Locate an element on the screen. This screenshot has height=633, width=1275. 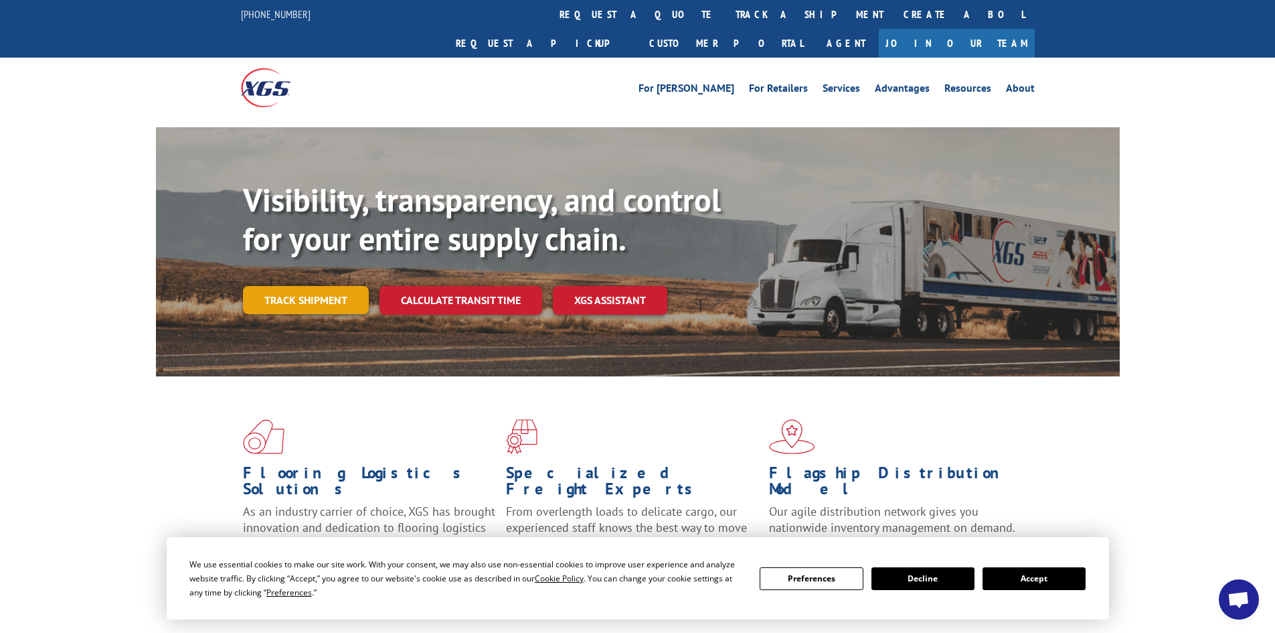
a: Resources is located at coordinates (968, 90).